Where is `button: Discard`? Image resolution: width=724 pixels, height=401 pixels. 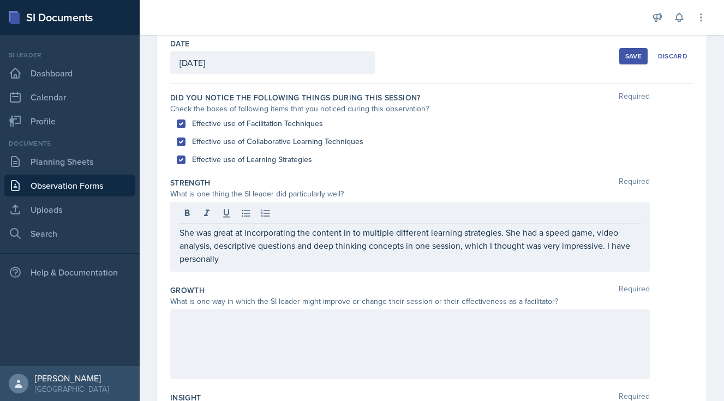
button: Discard is located at coordinates (673, 56).